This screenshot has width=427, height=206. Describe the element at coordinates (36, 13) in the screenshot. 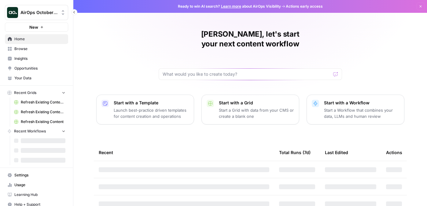

I see `button: Workspace: AirOps October Cohort` at that location.